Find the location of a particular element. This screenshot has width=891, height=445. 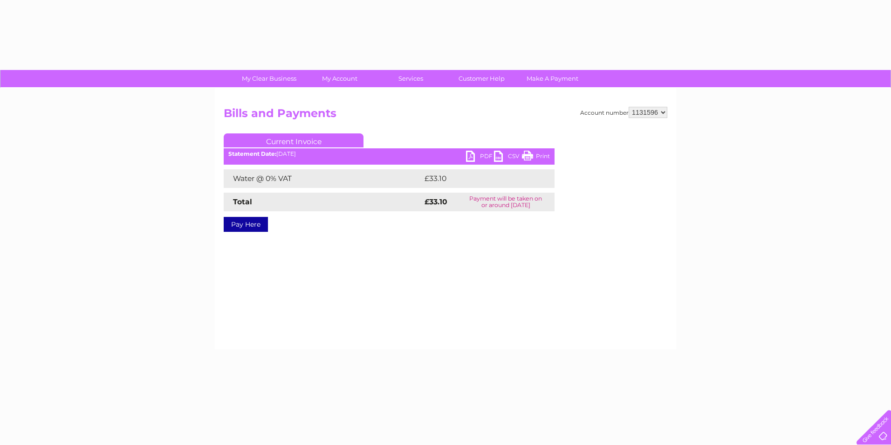

a: Make A Payment is located at coordinates (552, 78).